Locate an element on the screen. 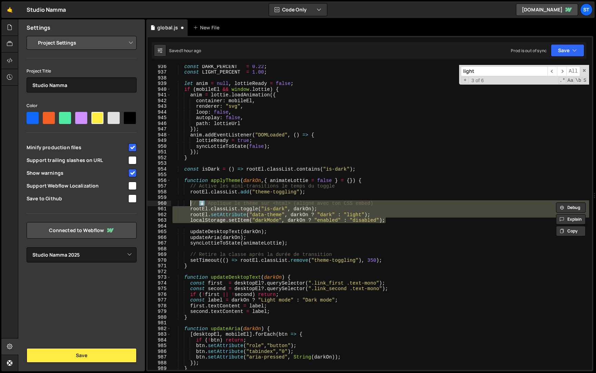 This screenshot has width=596, height=373. div: 967 is located at coordinates (159, 243).